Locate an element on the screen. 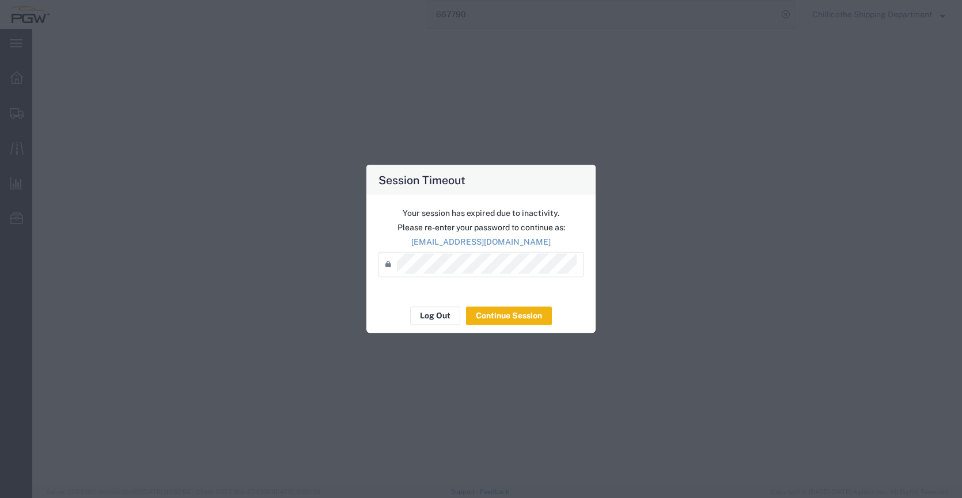  button: Log Out is located at coordinates (435, 316).